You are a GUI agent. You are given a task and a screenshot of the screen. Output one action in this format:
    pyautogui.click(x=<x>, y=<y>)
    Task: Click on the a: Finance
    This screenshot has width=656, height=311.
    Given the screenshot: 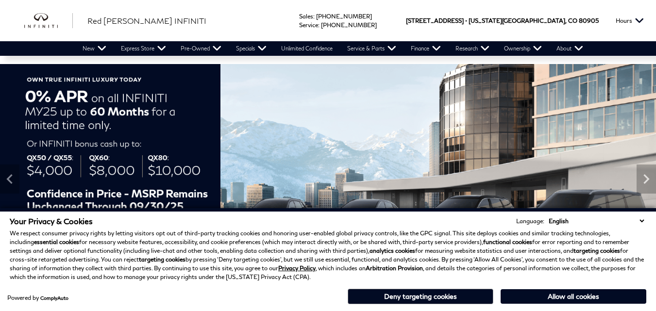 What is the action you would take?
    pyautogui.click(x=426, y=49)
    